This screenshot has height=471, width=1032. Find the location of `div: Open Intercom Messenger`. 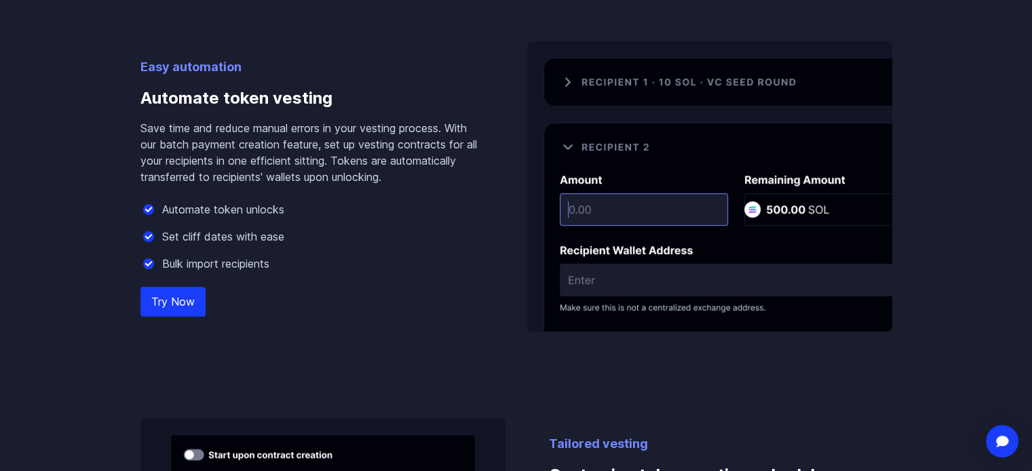

div: Open Intercom Messenger is located at coordinates (1002, 442).